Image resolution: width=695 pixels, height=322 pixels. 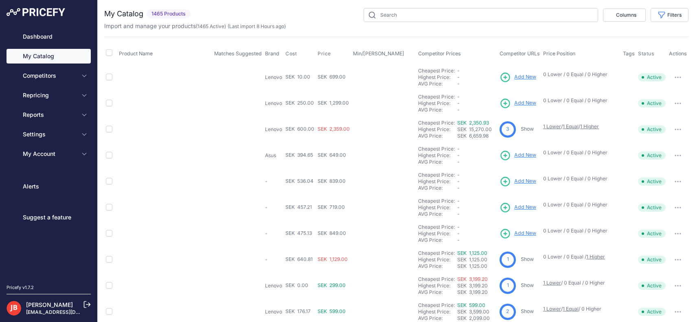 What do you see at coordinates (299, 155) in the screenshot?
I see `span: SEK 394.65` at bounding box center [299, 155].